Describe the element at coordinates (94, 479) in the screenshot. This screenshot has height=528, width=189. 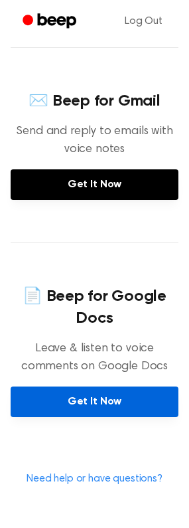
I see `a: Need help or have questions?` at that location.